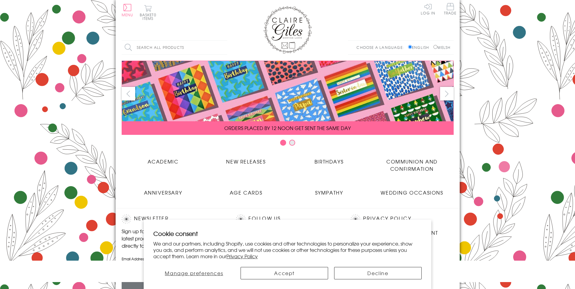  Describe the element at coordinates (127, 10) in the screenshot. I see `button: Menu` at that location.